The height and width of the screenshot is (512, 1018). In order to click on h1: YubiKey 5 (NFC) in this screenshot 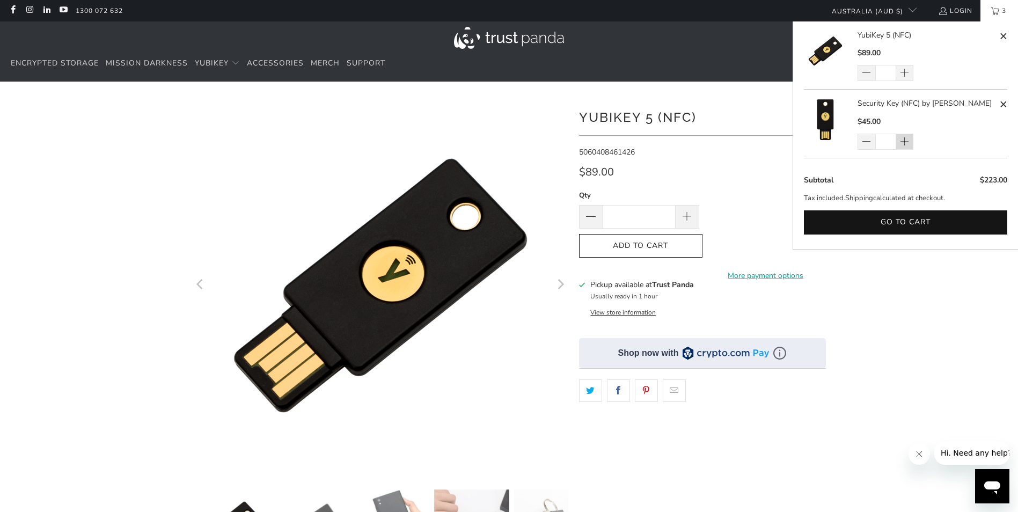, I will do `click(702, 116)`.